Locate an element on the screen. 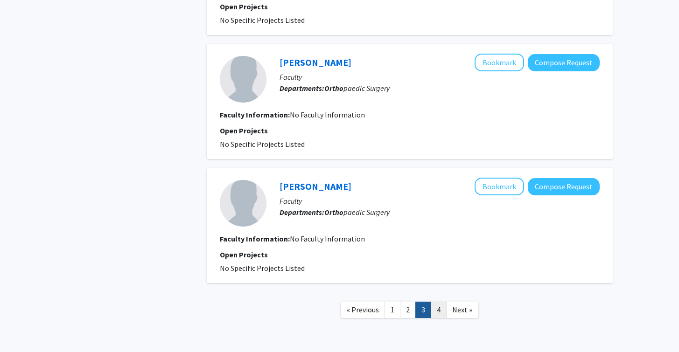 The width and height of the screenshot is (679, 352). a: 1 is located at coordinates (392, 310).